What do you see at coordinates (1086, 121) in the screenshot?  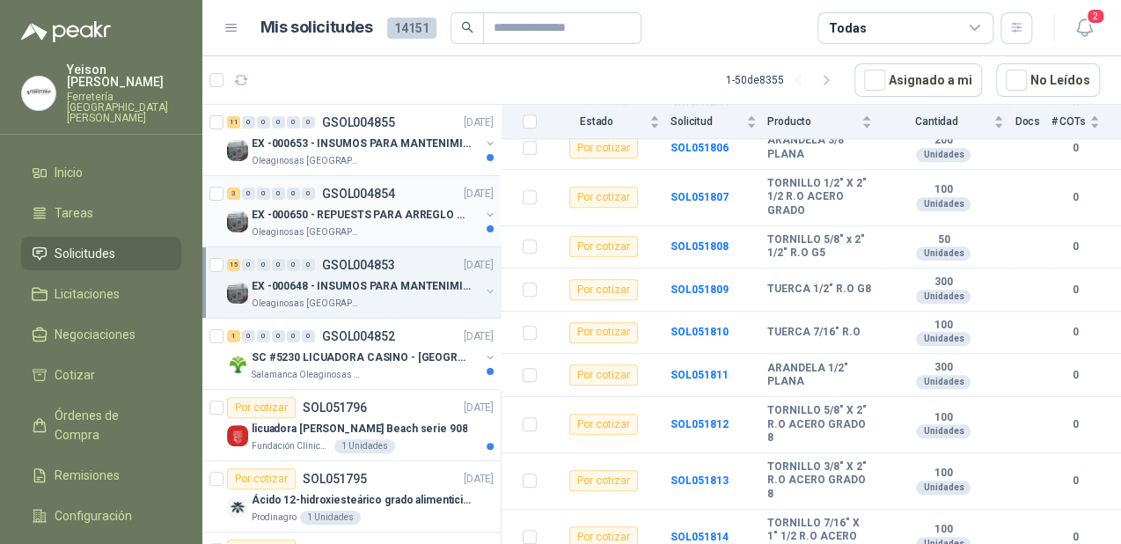 I see `th: # COTs` at bounding box center [1086, 121].